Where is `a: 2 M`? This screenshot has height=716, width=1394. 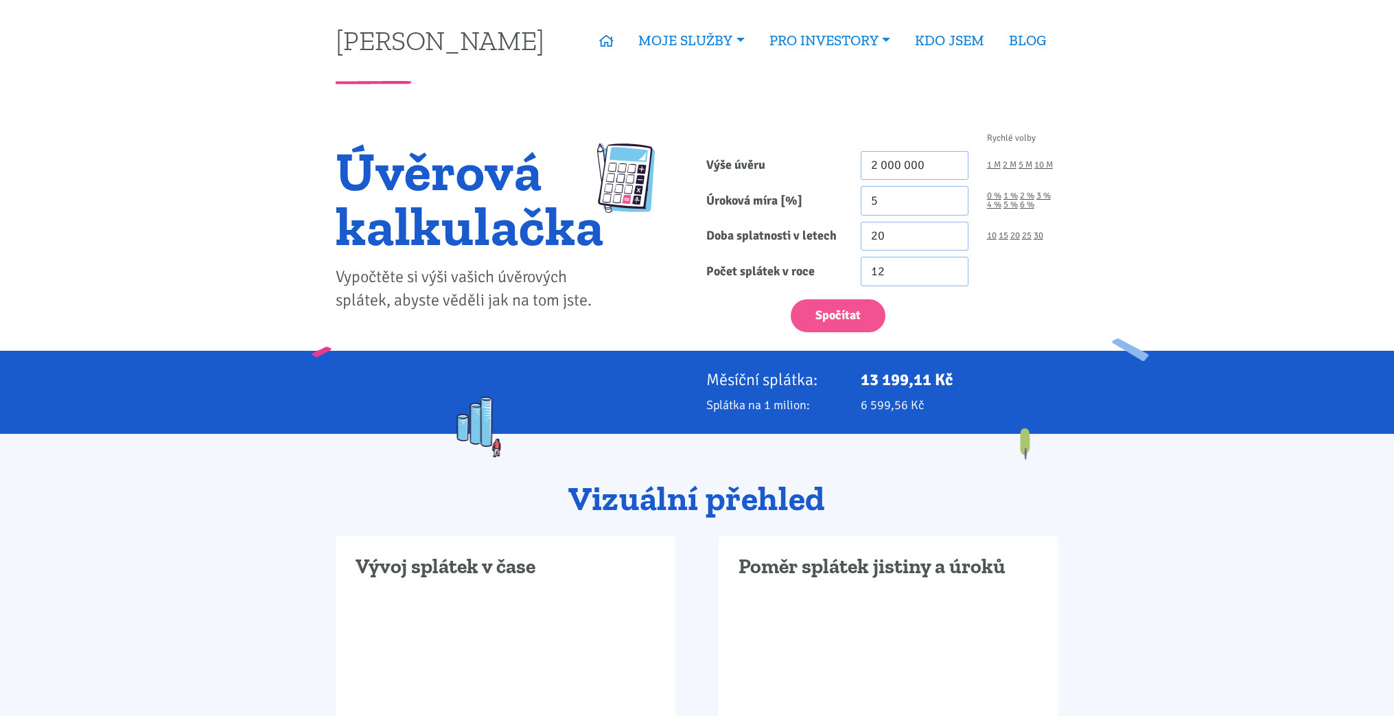
a: 2 M is located at coordinates (1009, 165).